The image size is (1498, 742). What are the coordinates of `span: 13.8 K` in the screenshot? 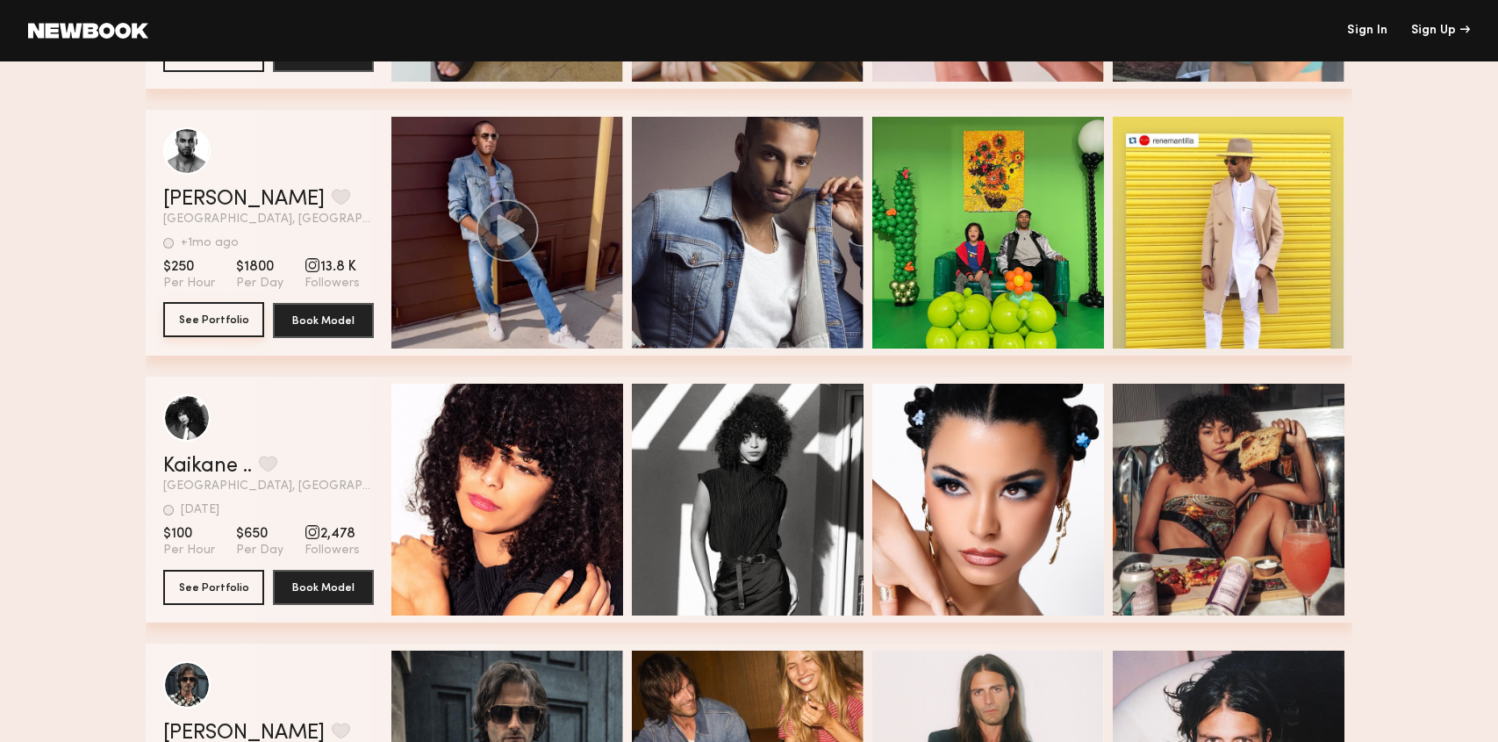 It's located at (332, 267).